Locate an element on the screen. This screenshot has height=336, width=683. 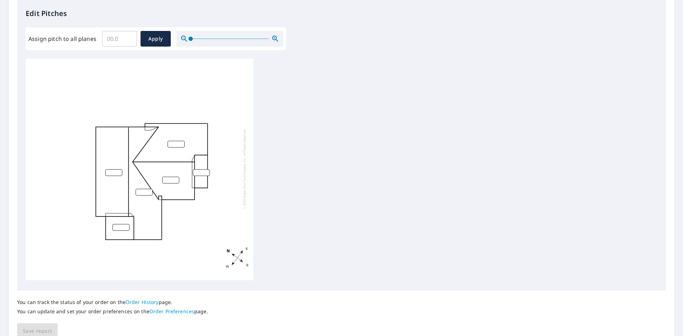
label: Assign pitch to all planes is located at coordinates (62, 39).